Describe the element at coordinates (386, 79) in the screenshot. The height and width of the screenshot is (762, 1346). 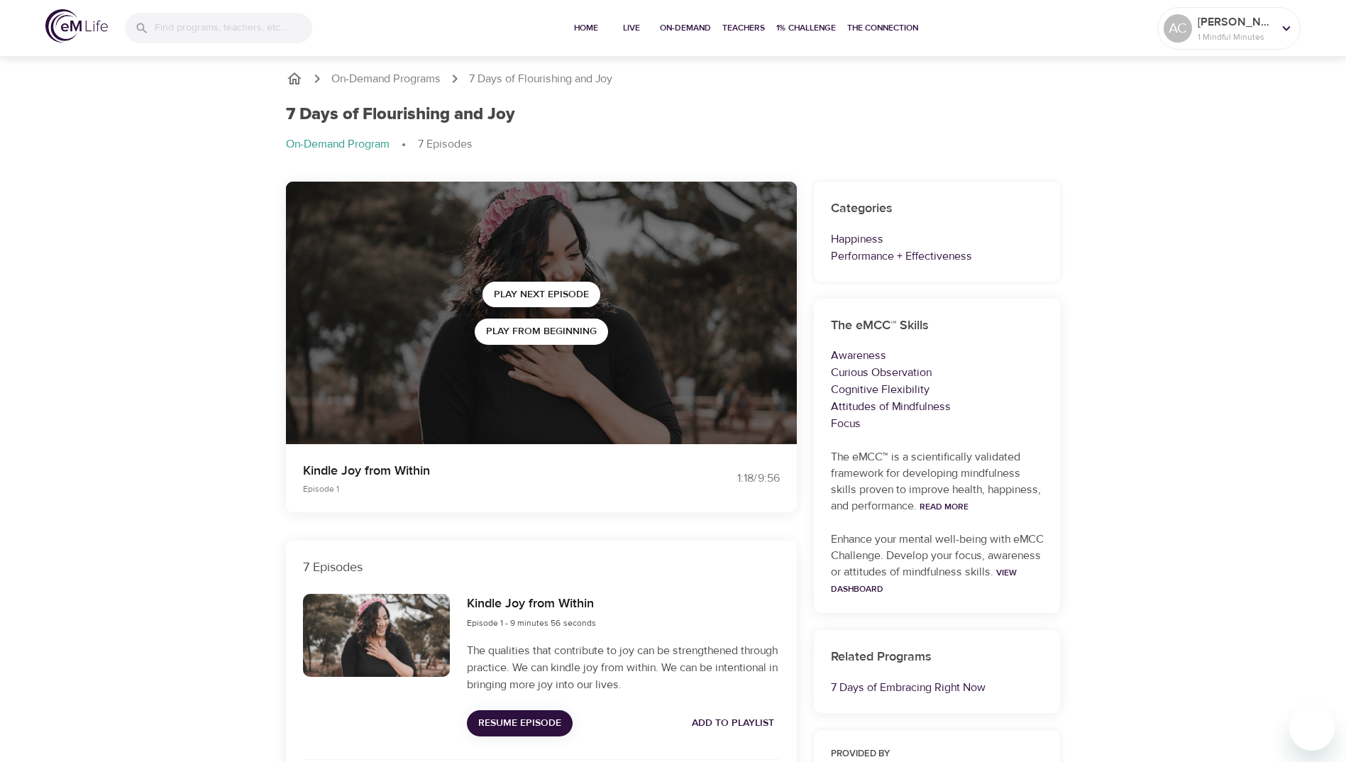
I see `p: On-Demand Programs` at that location.